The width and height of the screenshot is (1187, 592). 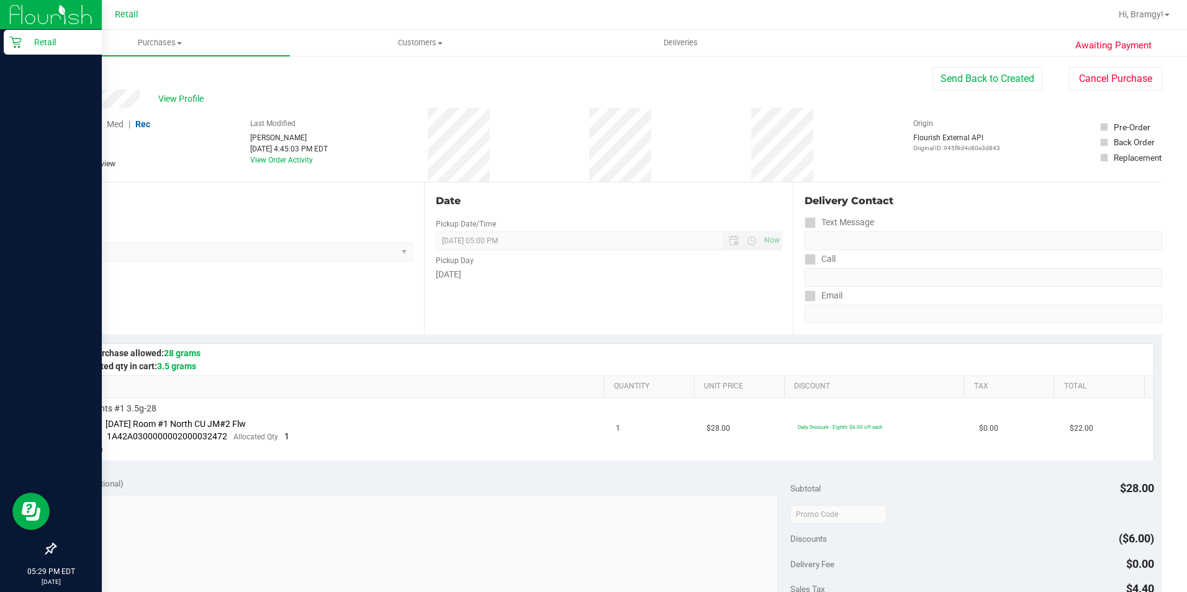 What do you see at coordinates (839, 222) in the screenshot?
I see `label: Text Message` at bounding box center [839, 222].